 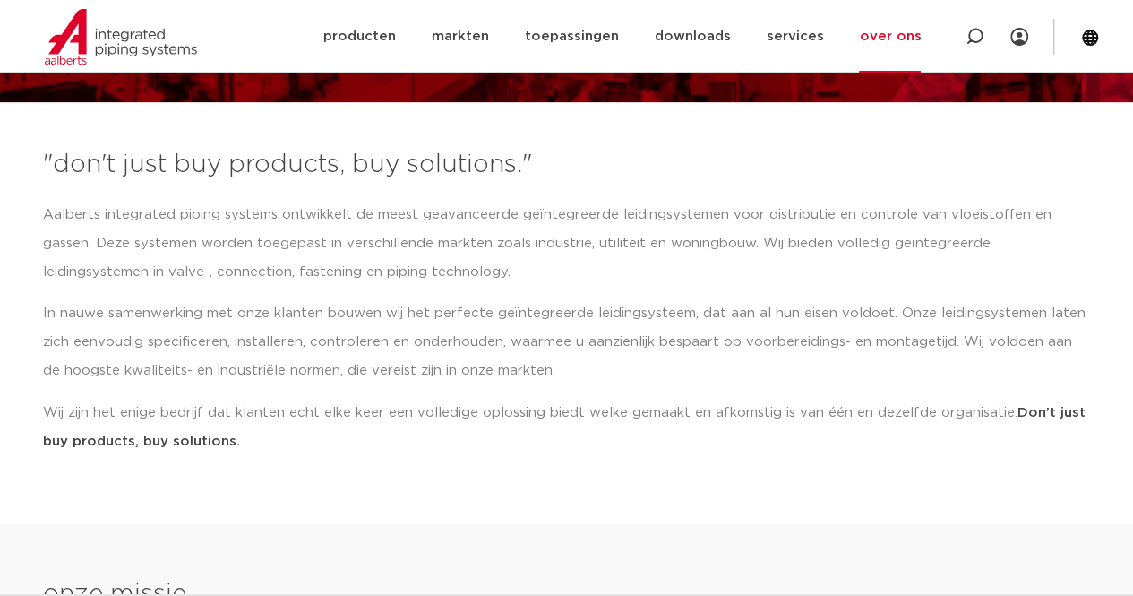 I want to click on p: Aalberts integrated piping systems ontwikkelt de meest geavanceerde geïntegreerde leidingsystemen..., so click(x=567, y=244).